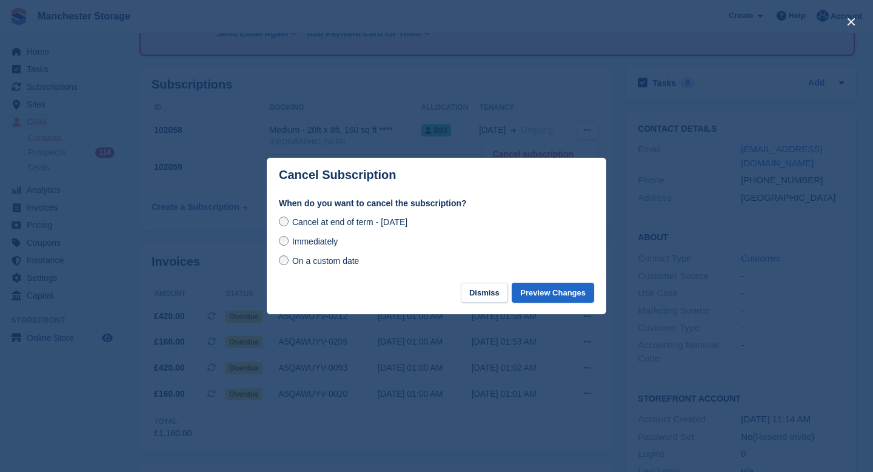 The height and width of the screenshot is (472, 873). I want to click on button: Preview Changes, so click(553, 292).